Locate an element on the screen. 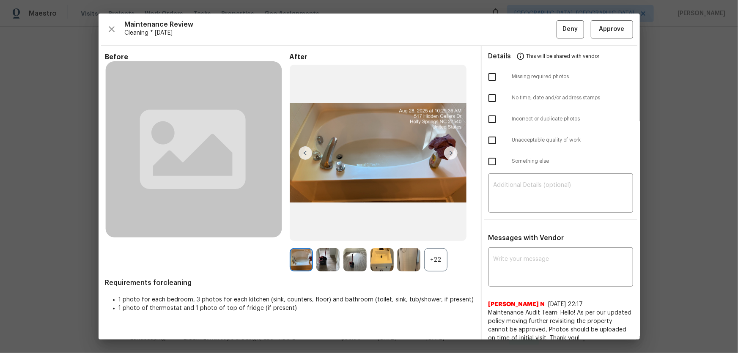 The height and width of the screenshot is (353, 738). span: Something else is located at coordinates (573, 161).